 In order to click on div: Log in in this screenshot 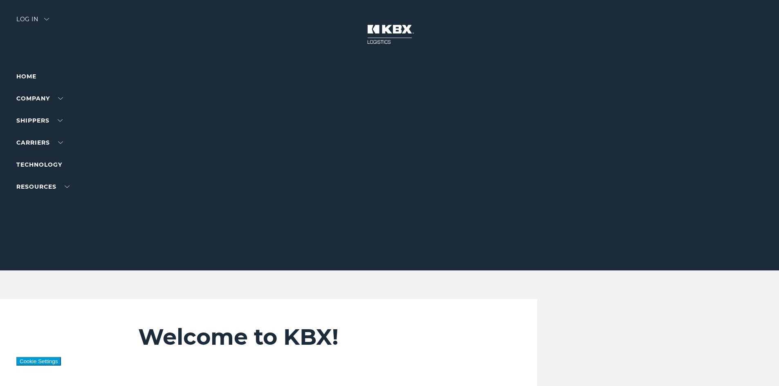, I will do `click(33, 22)`.